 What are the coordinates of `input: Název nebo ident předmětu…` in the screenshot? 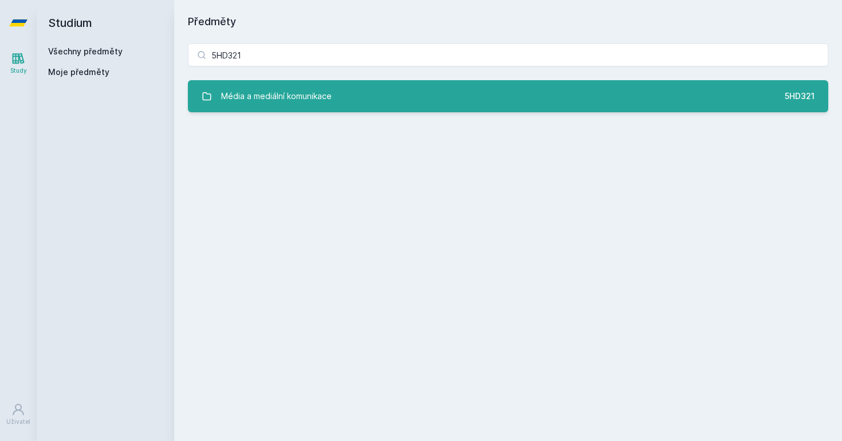 It's located at (508, 55).